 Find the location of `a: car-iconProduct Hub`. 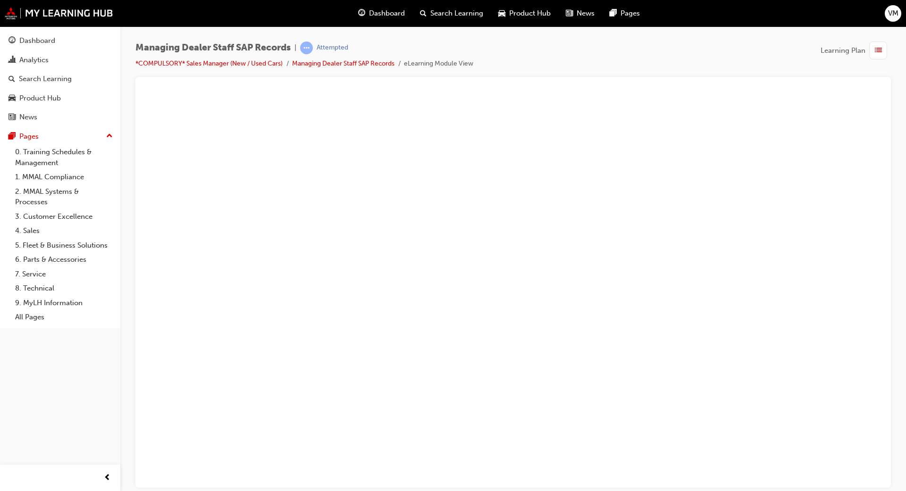

a: car-iconProduct Hub is located at coordinates (524, 13).